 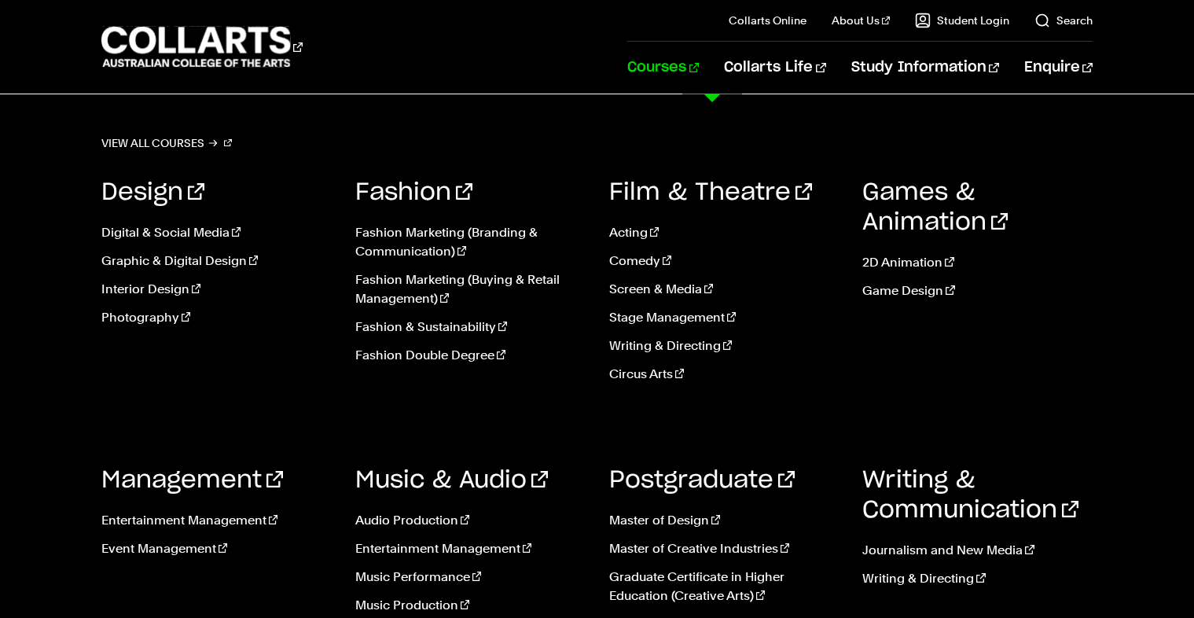 I want to click on a: Student Login, so click(x=962, y=20).